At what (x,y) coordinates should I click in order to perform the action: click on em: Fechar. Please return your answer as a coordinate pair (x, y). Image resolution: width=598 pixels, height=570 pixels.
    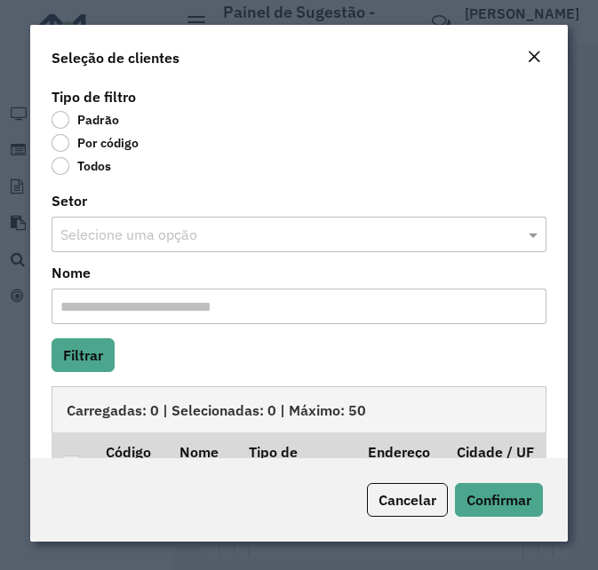
    Looking at the image, I should click on (534, 57).